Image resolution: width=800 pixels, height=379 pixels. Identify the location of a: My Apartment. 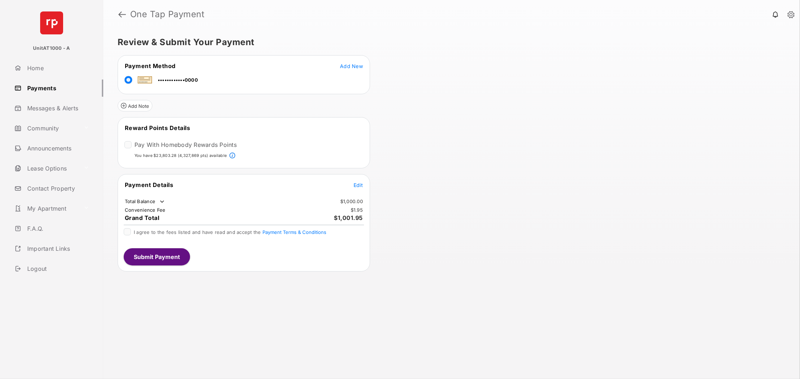
(46, 209).